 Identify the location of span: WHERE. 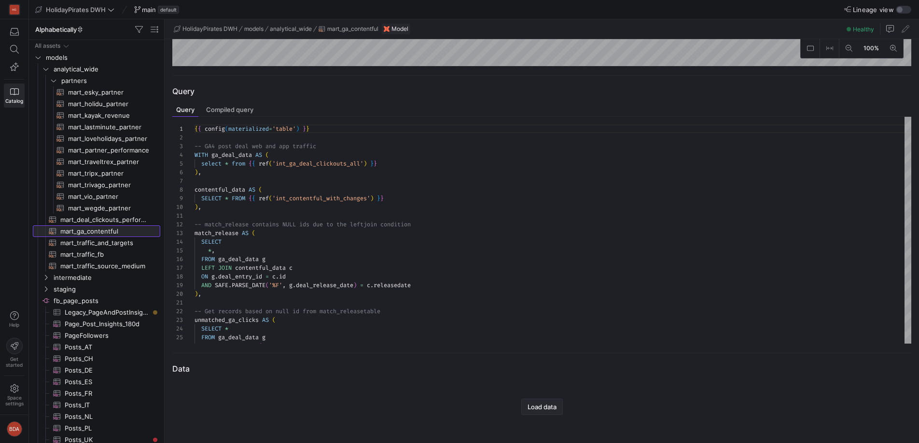
(209, 346).